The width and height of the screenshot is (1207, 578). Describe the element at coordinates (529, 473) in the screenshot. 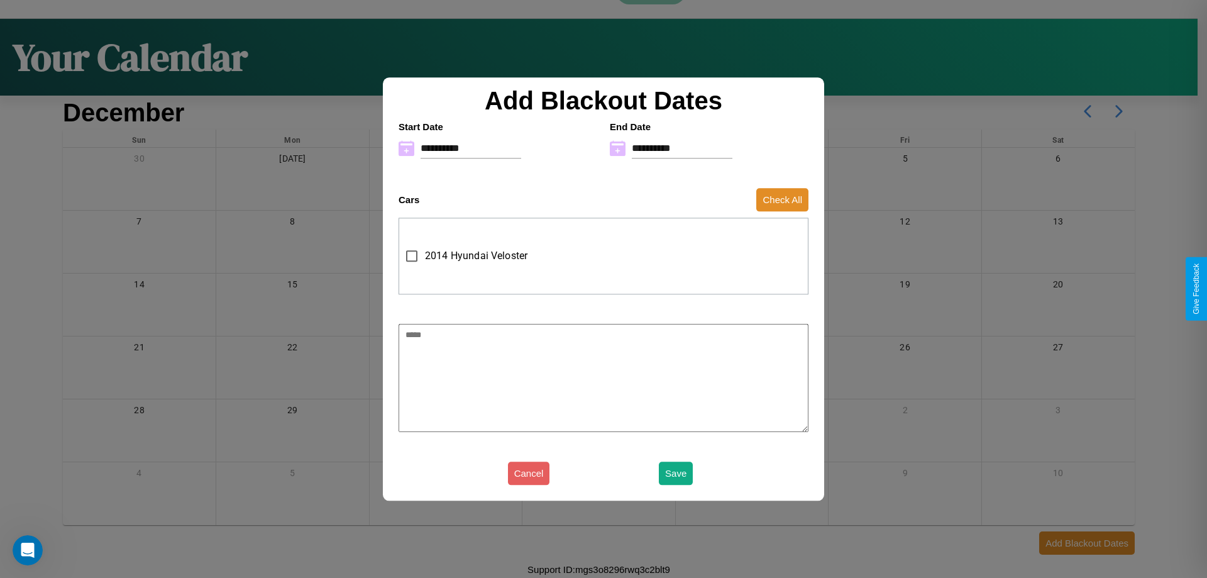

I see `button: Cancel` at that location.